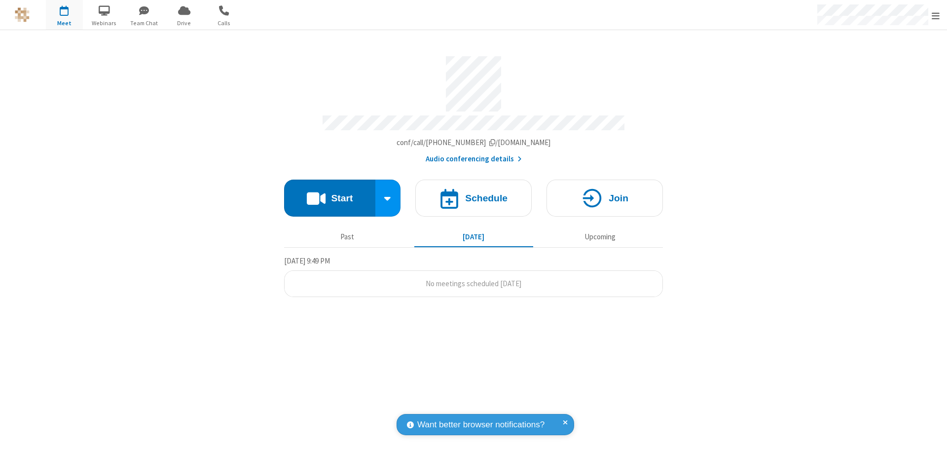  What do you see at coordinates (600, 237) in the screenshot?
I see `button: Upcoming` at bounding box center [600, 237].